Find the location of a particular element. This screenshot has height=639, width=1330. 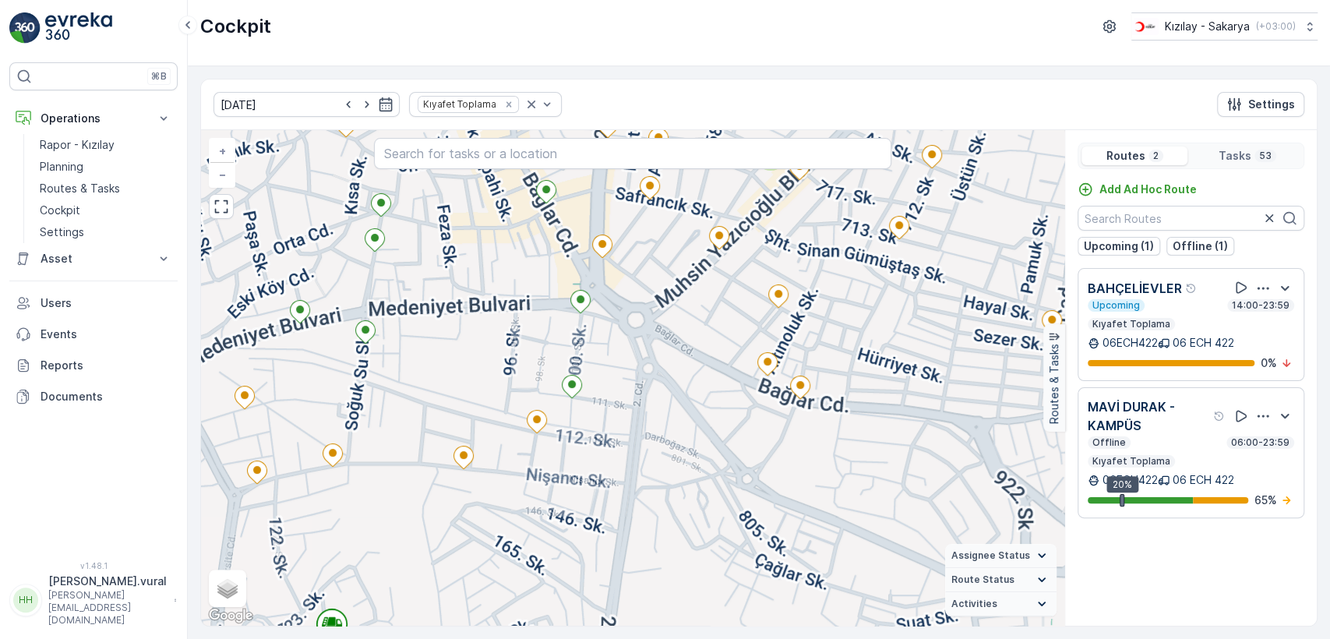

p: Documents is located at coordinates (106, 397).